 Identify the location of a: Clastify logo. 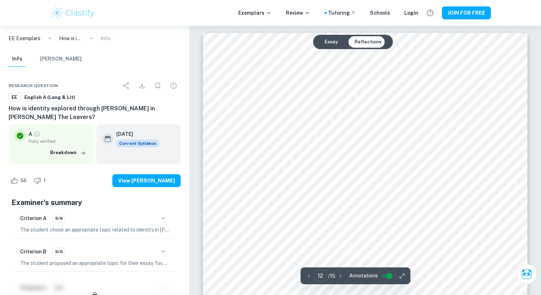
(73, 13).